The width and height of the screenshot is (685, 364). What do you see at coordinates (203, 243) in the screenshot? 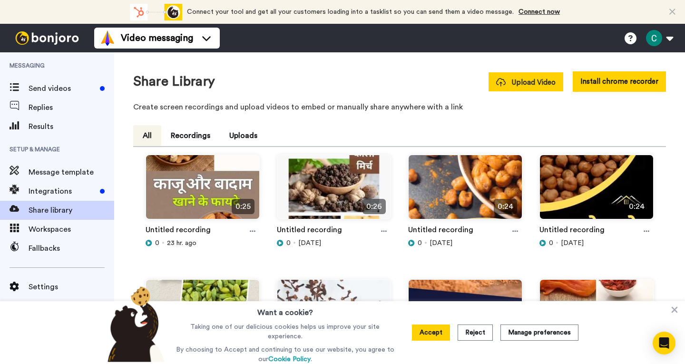
I see `div: 23 hr. ago` at bounding box center [203, 243].